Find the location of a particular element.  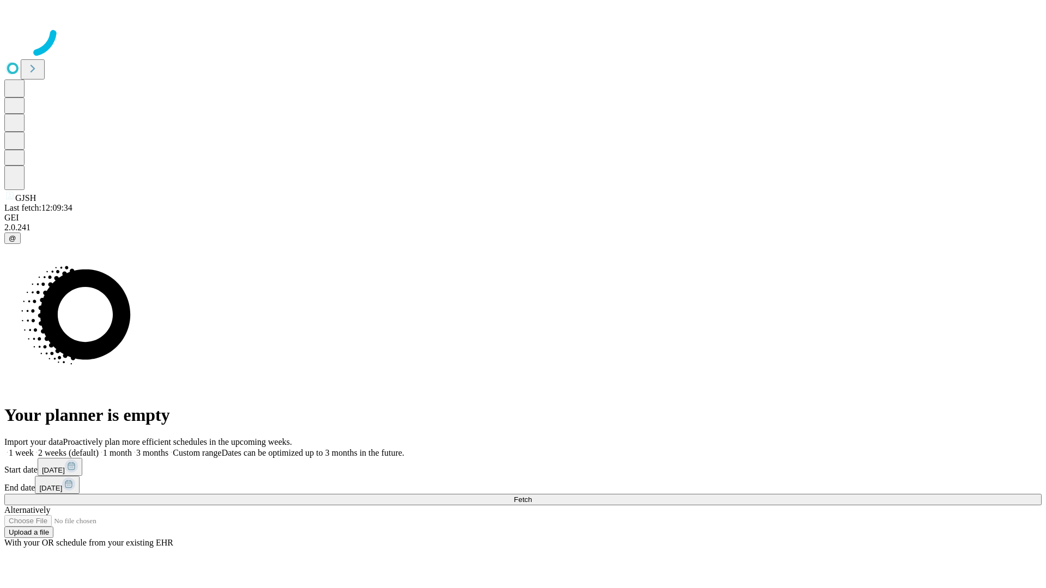

span: 2 weeks (default) is located at coordinates (68, 453).